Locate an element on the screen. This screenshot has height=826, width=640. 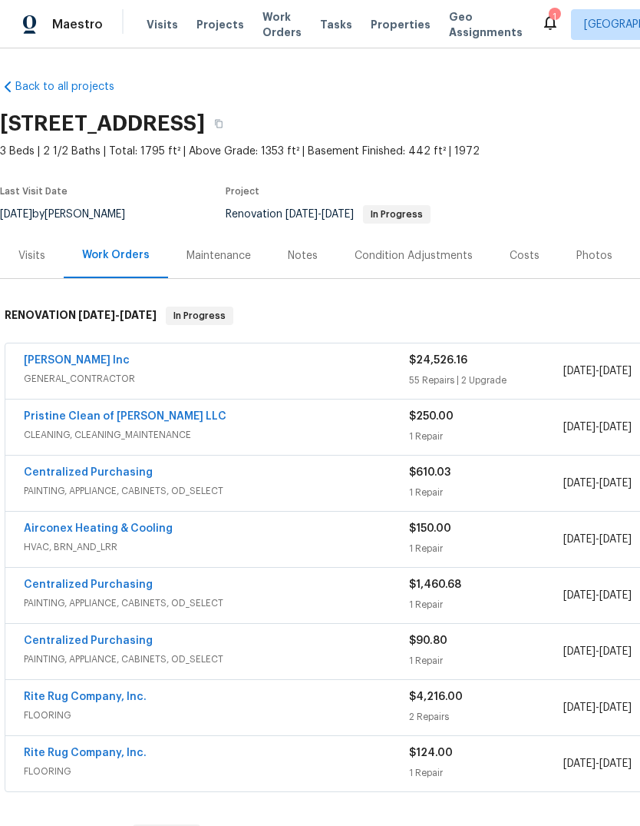
span: Properties is located at coordinates (401, 25).